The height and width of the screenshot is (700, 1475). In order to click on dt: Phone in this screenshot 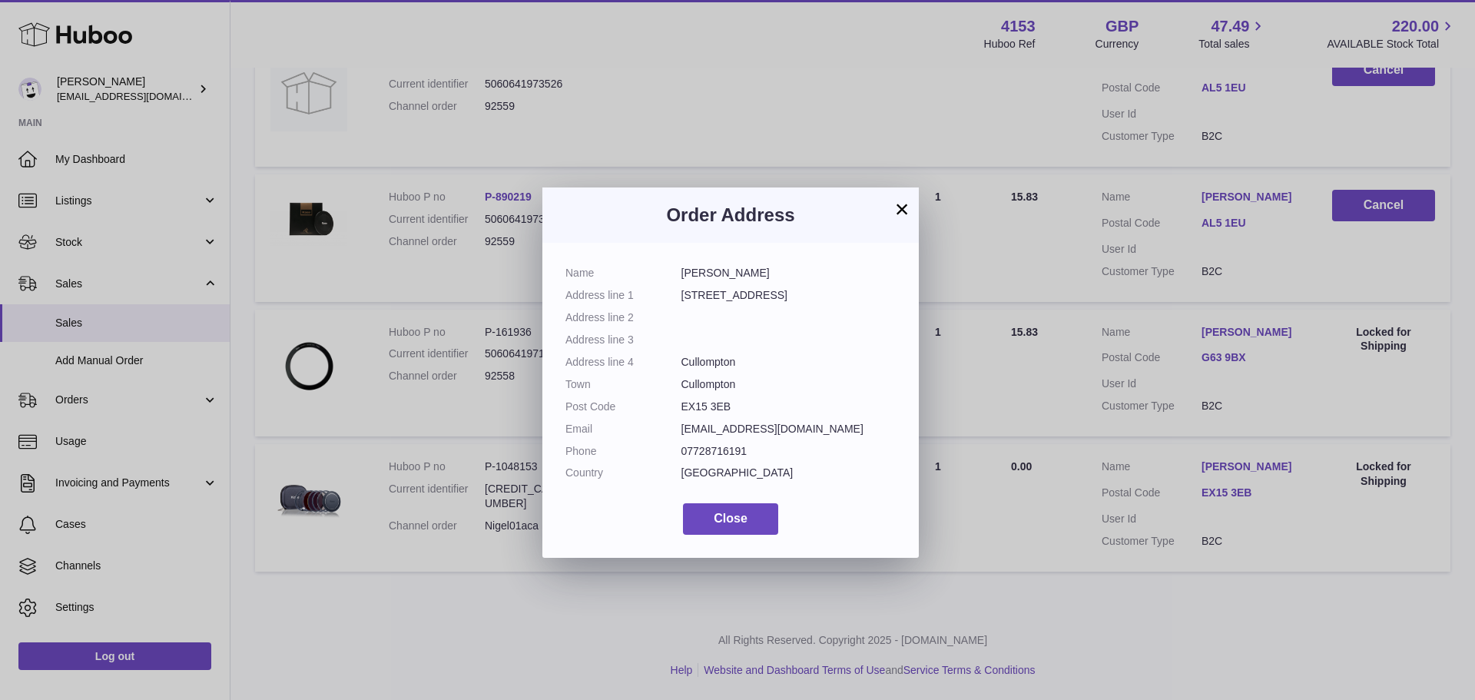, I will do `click(623, 451)`.